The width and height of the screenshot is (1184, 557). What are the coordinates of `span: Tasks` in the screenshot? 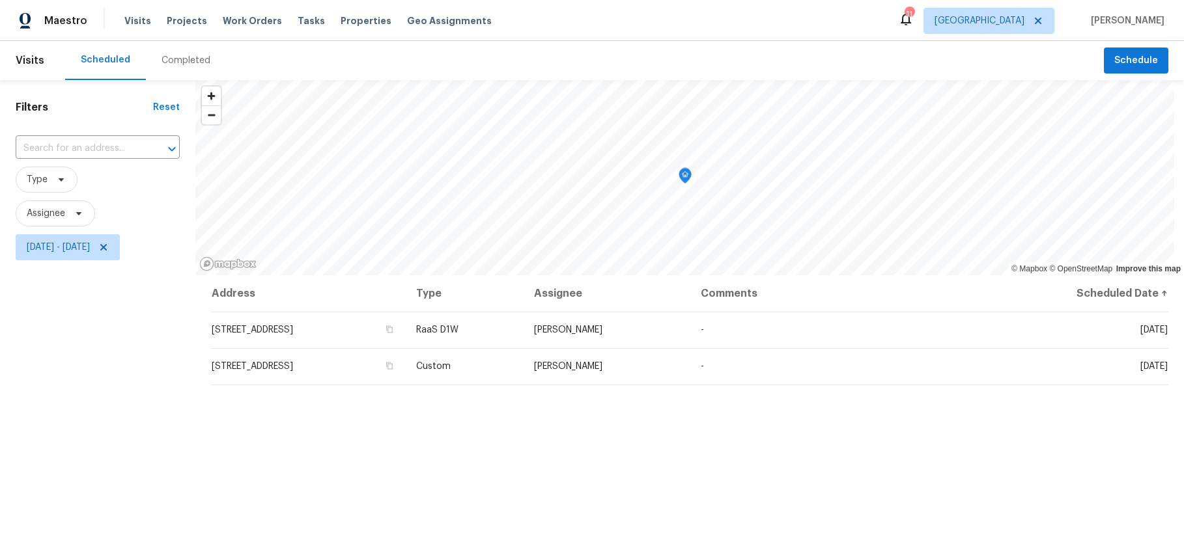 It's located at (311, 21).